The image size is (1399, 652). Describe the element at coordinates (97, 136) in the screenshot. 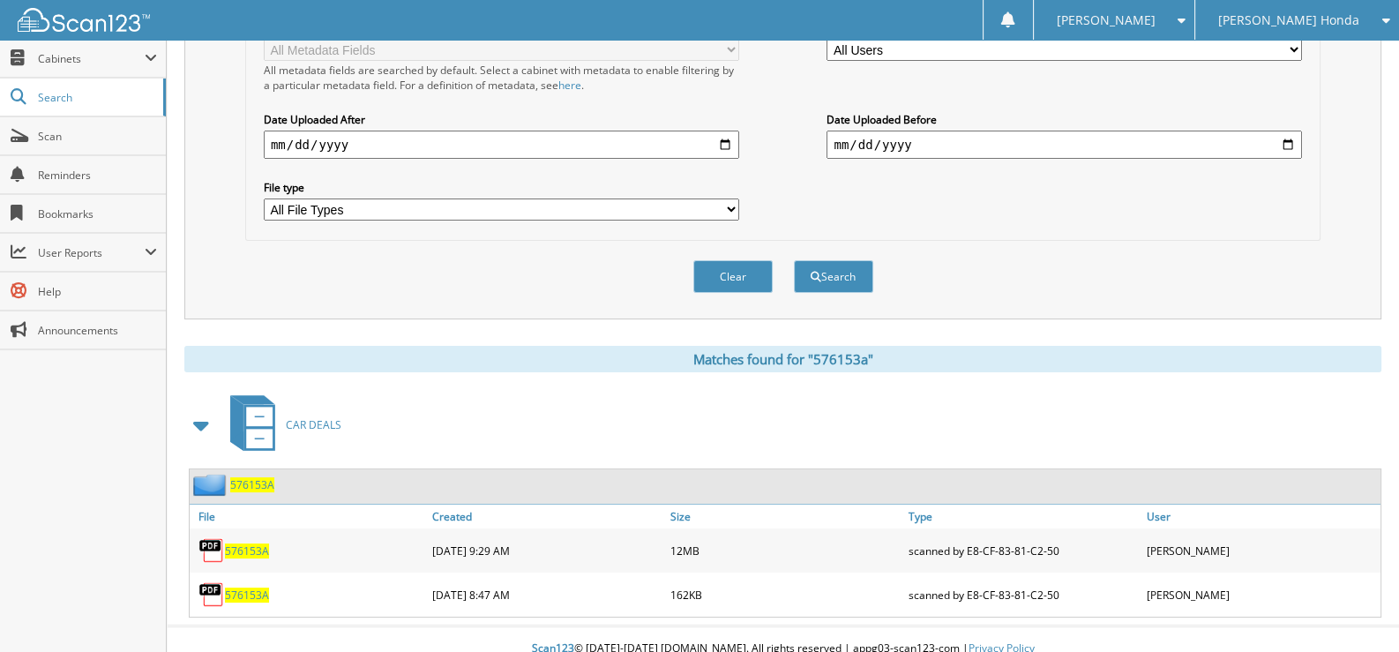

I see `span: Scan` at that location.